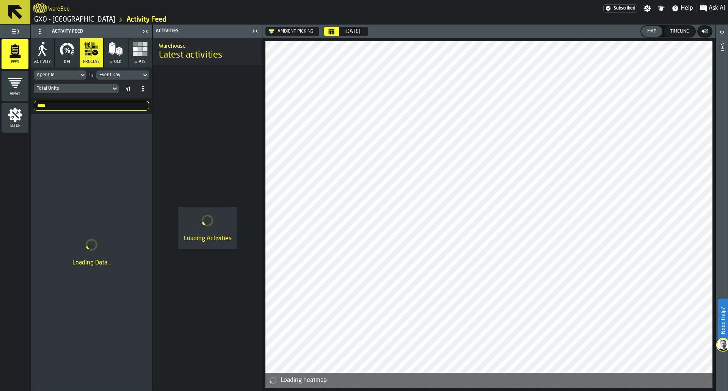  What do you see at coordinates (40, 8) in the screenshot?
I see `a: logo-header` at bounding box center [40, 8].